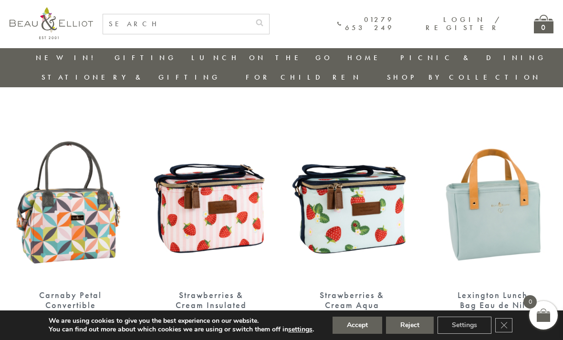 The image size is (563, 340). I want to click on a: Lexington lunch bag eau de nil Lexington Lunch Bag Eau de Nil £22.99, so click(492, 226).